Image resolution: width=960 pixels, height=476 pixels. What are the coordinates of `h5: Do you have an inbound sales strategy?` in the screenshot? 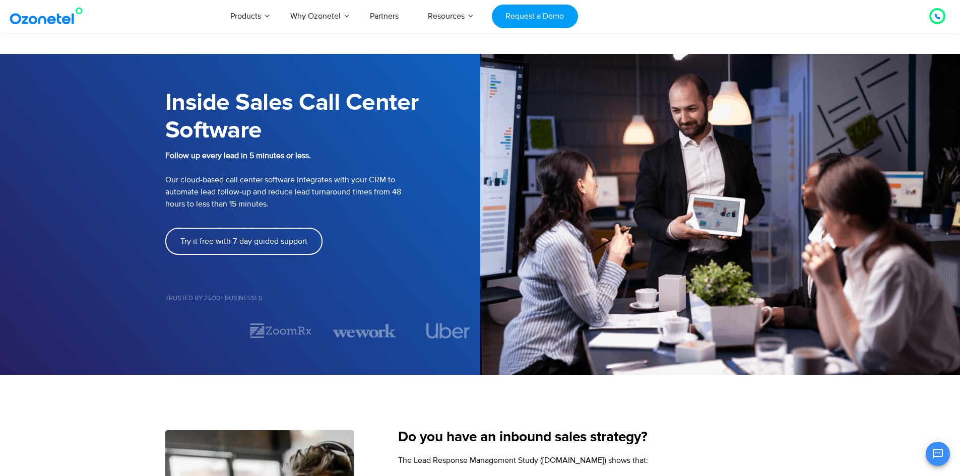 It's located at (597, 438).